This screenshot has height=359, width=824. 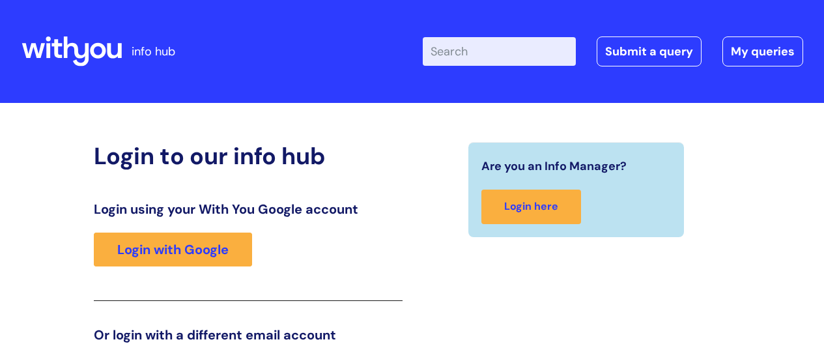 What do you see at coordinates (173, 249) in the screenshot?
I see `a: Login with Google` at bounding box center [173, 249].